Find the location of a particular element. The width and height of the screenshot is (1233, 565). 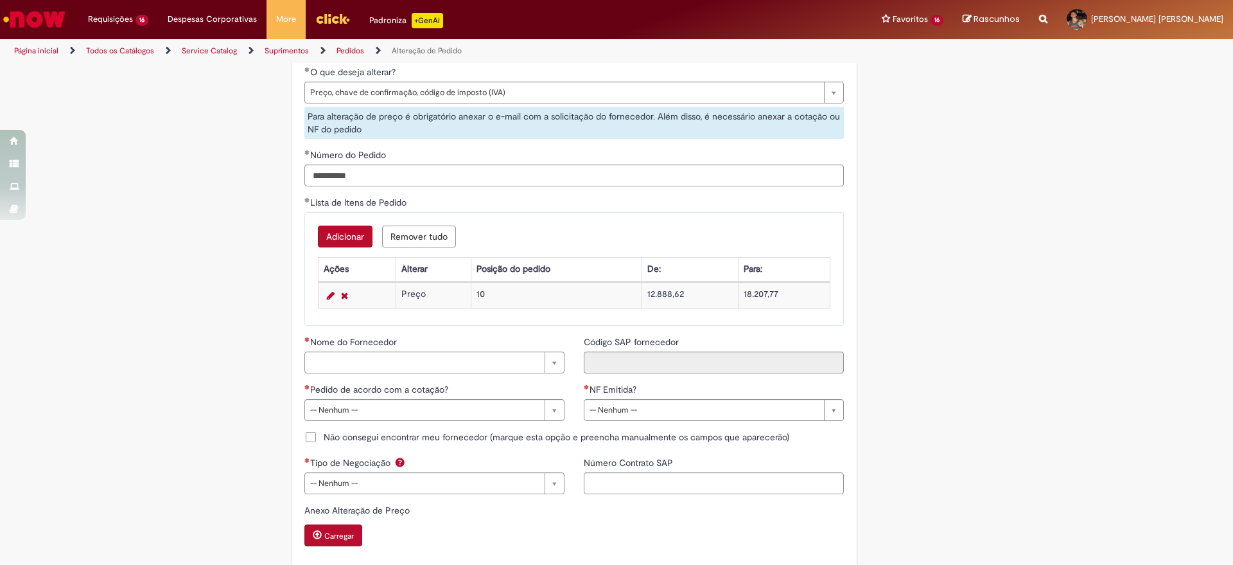

span: Número do Pedido is located at coordinates (349, 155).